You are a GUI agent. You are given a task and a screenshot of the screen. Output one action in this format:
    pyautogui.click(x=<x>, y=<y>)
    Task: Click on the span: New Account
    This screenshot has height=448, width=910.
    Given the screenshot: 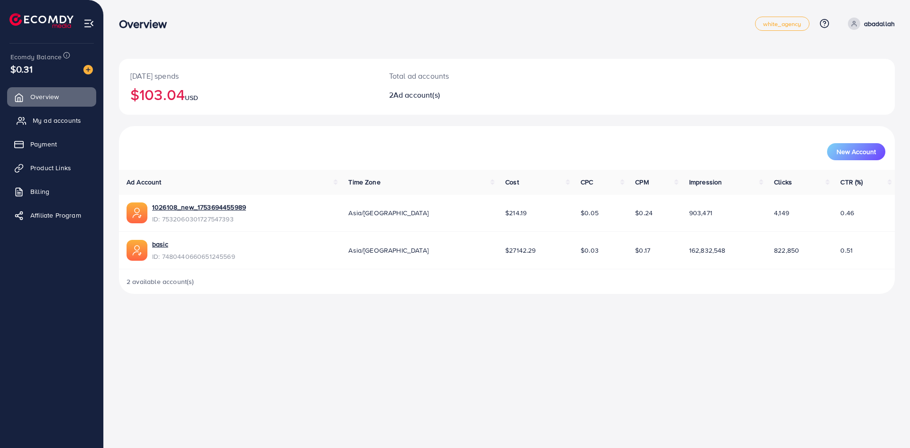 What is the action you would take?
    pyautogui.click(x=856, y=152)
    